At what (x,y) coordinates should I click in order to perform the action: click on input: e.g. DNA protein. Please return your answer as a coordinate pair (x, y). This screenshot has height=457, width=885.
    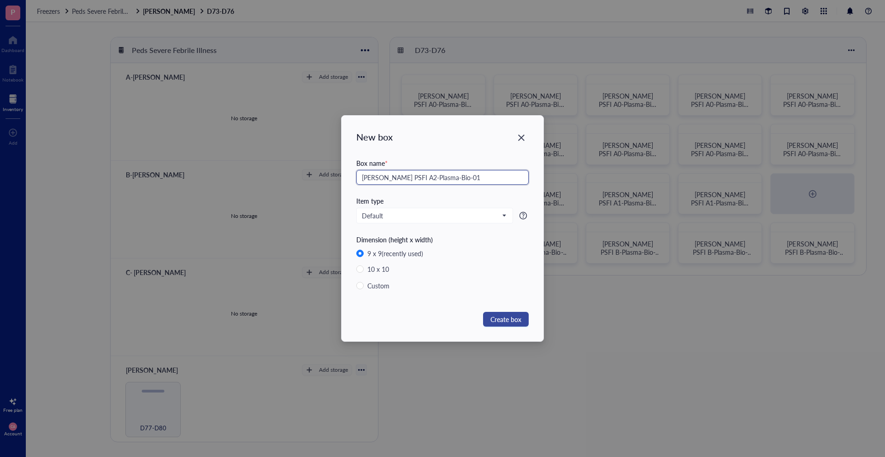
    Looking at the image, I should click on (442, 177).